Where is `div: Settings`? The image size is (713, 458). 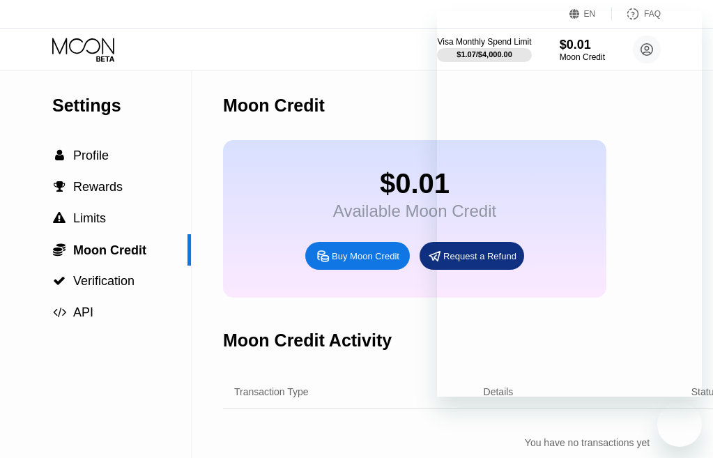 div: Settings is located at coordinates (121, 105).